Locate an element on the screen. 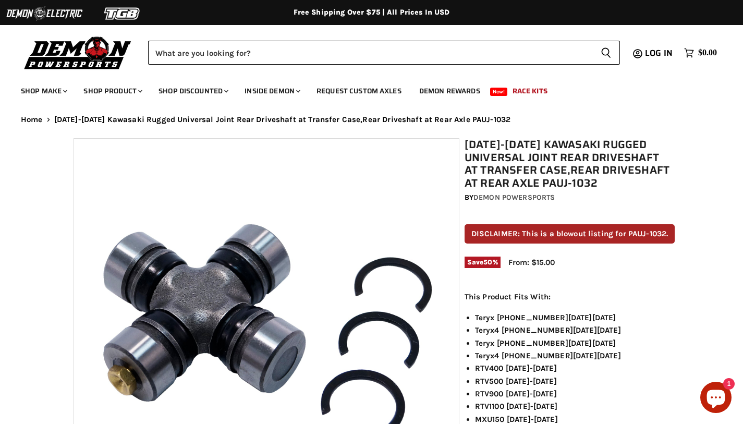 This screenshot has width=743, height=424. div: by is located at coordinates (570, 197).